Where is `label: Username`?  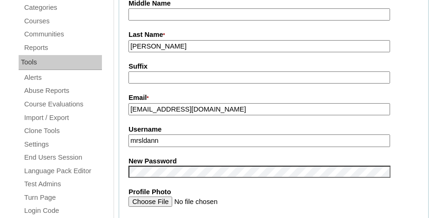
label: Username is located at coordinates (274, 129).